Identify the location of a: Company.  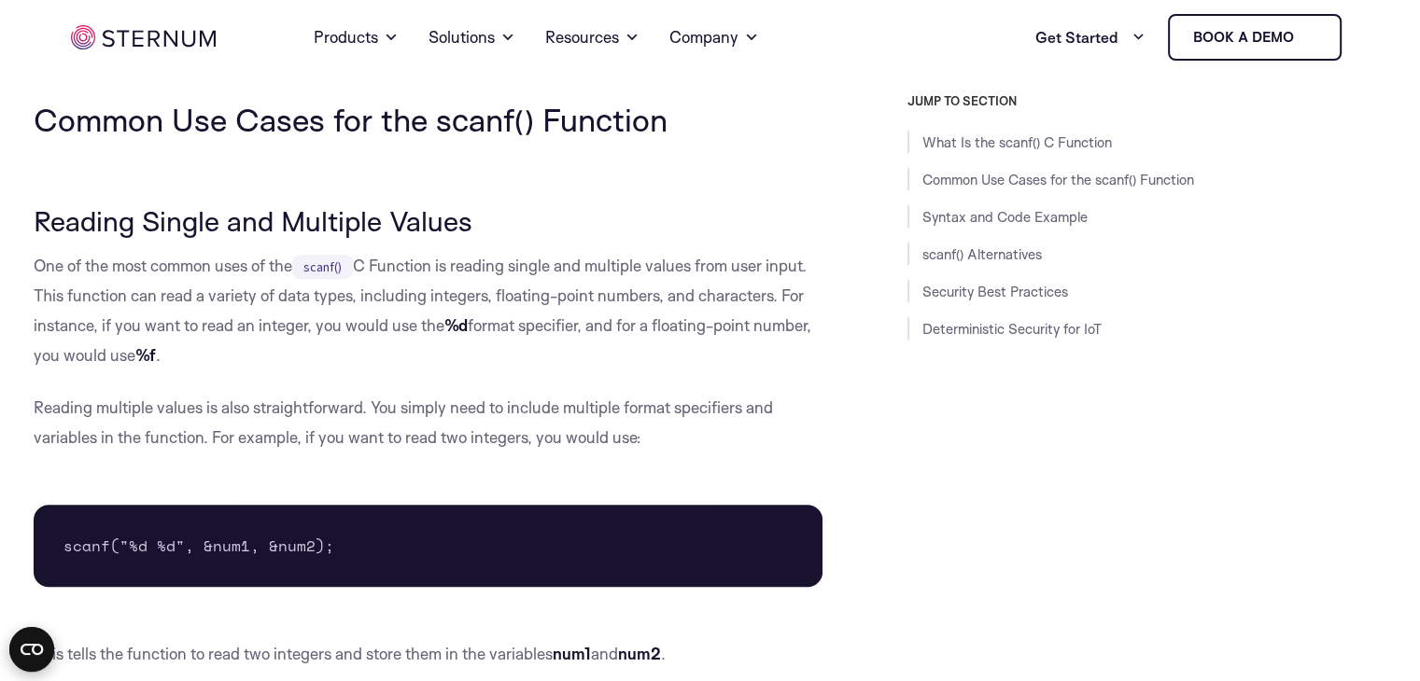
(714, 37).